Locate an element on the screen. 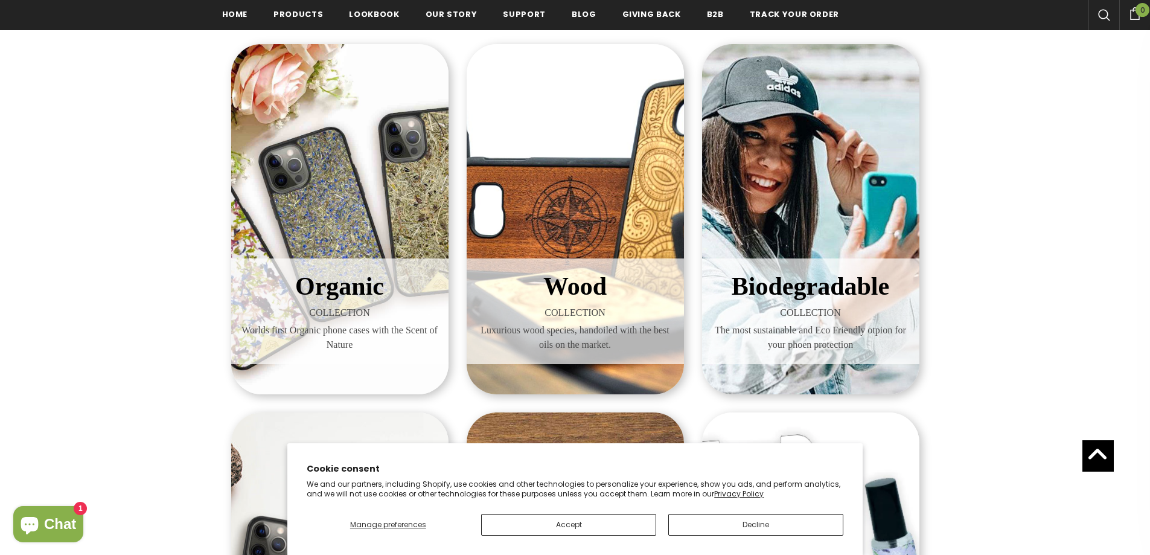 Image resolution: width=1150 pixels, height=555 pixels. span: Blog is located at coordinates (584, 14).